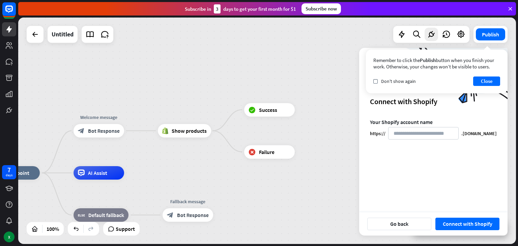 The width and height of the screenshot is (518, 246). I want to click on div: Remember to click the button when you finish your work. Otherwise, your changes won’t be visible ..., so click(437, 63).